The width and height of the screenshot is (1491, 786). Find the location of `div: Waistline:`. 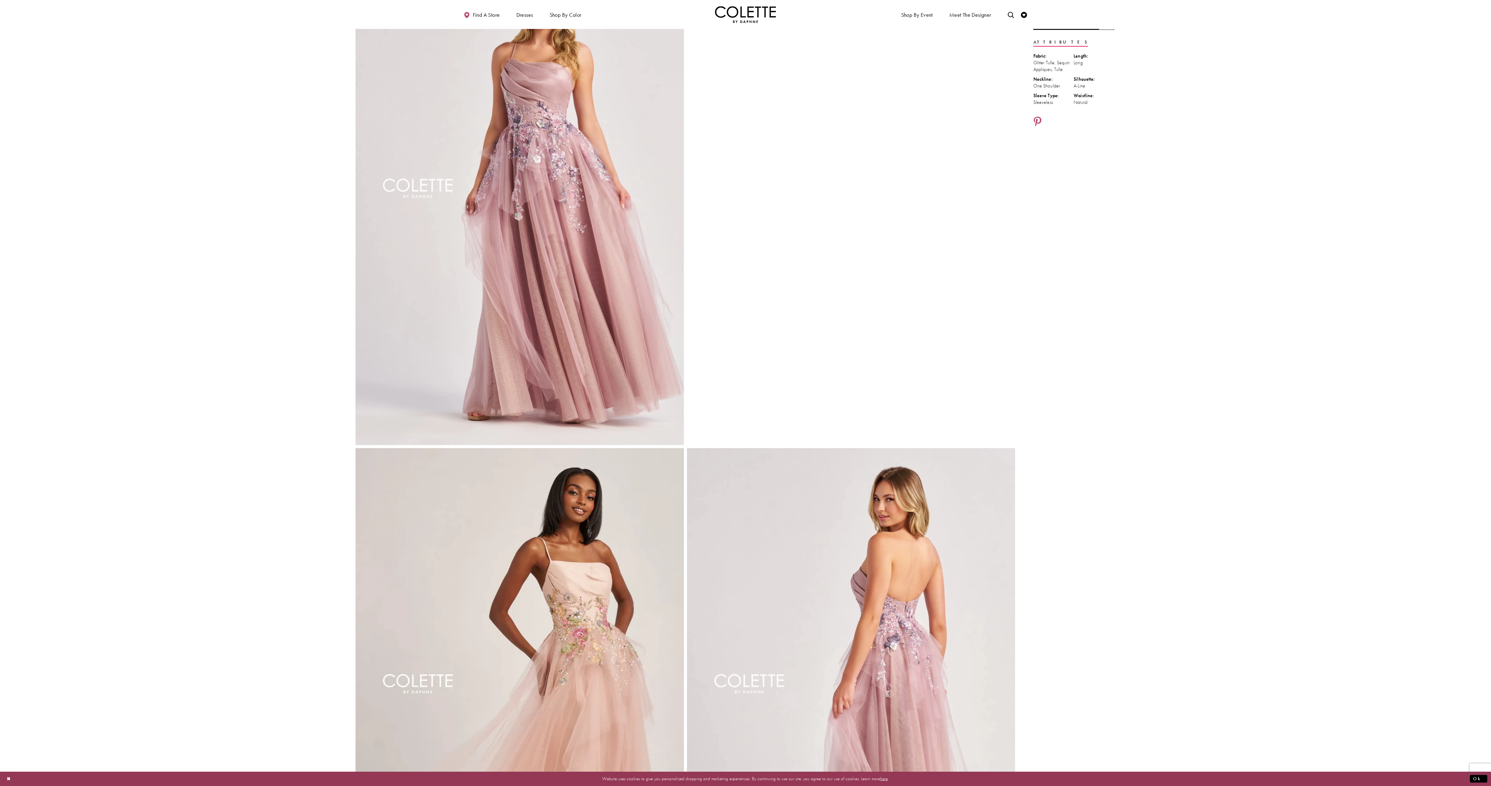

div: Waistline: is located at coordinates (1094, 96).